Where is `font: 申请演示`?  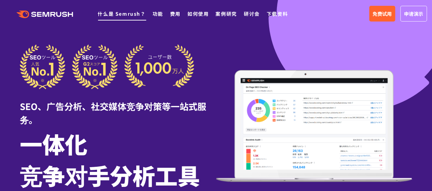
font: 申请演示 is located at coordinates (414, 14).